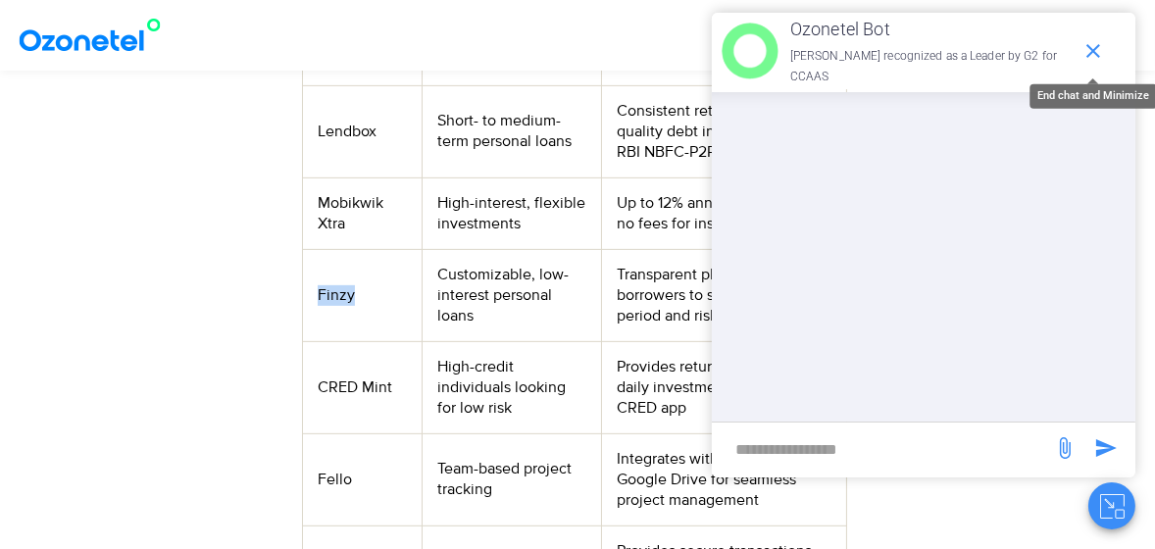 The height and width of the screenshot is (549, 1155). Describe the element at coordinates (724, 387) in the screenshot. I see `td: Provides returns up to 9% with daily investment tracking via CRED app` at that location.